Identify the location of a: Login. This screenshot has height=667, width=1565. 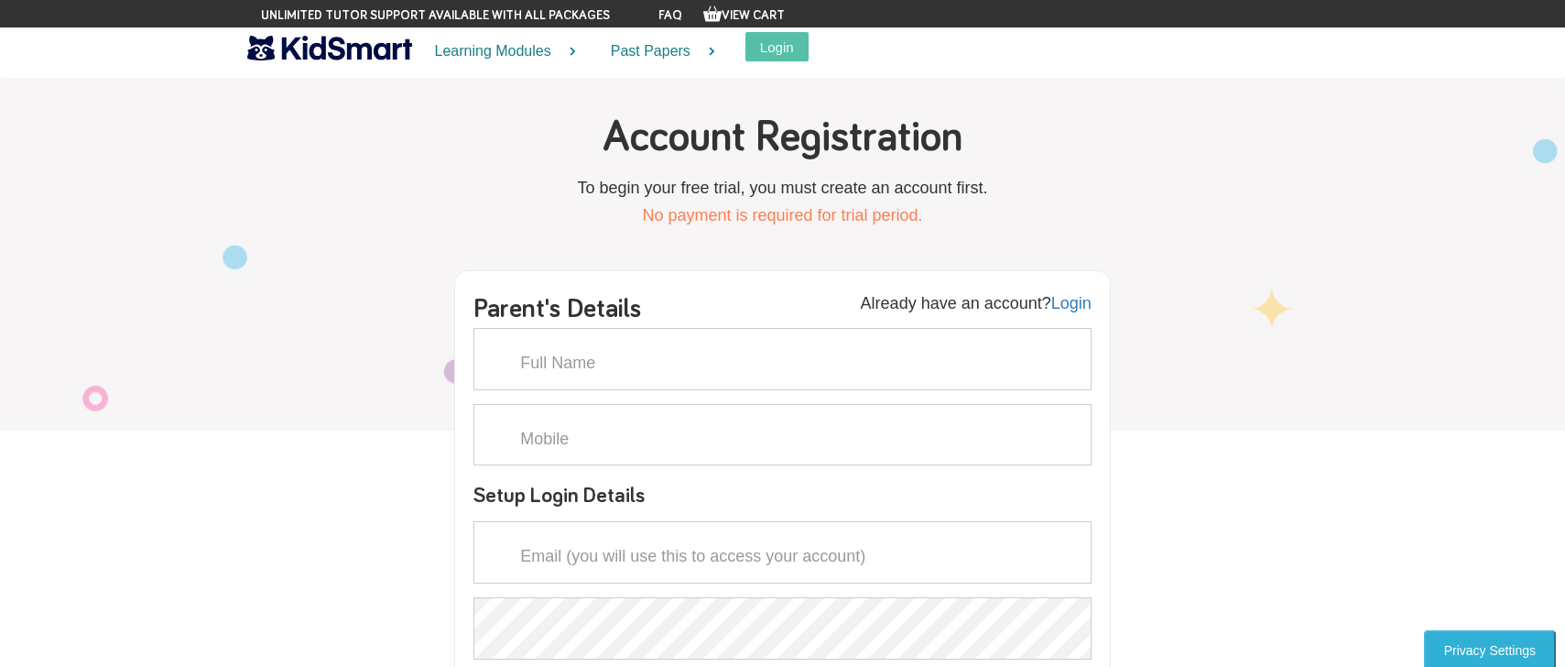
(1072, 303).